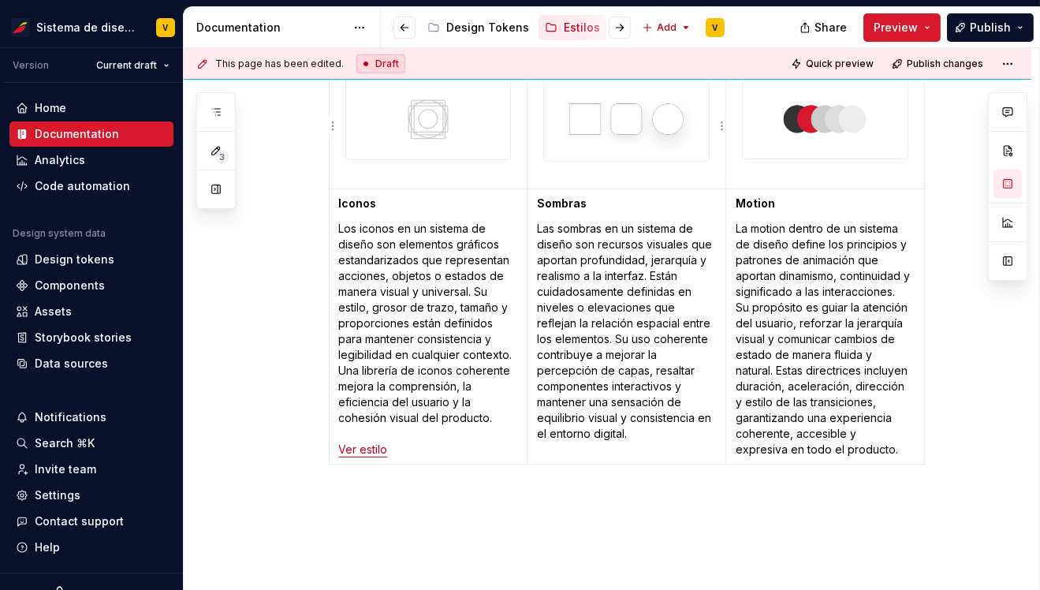 The width and height of the screenshot is (1040, 590). What do you see at coordinates (126, 65) in the screenshot?
I see `span: Current draft` at bounding box center [126, 65].